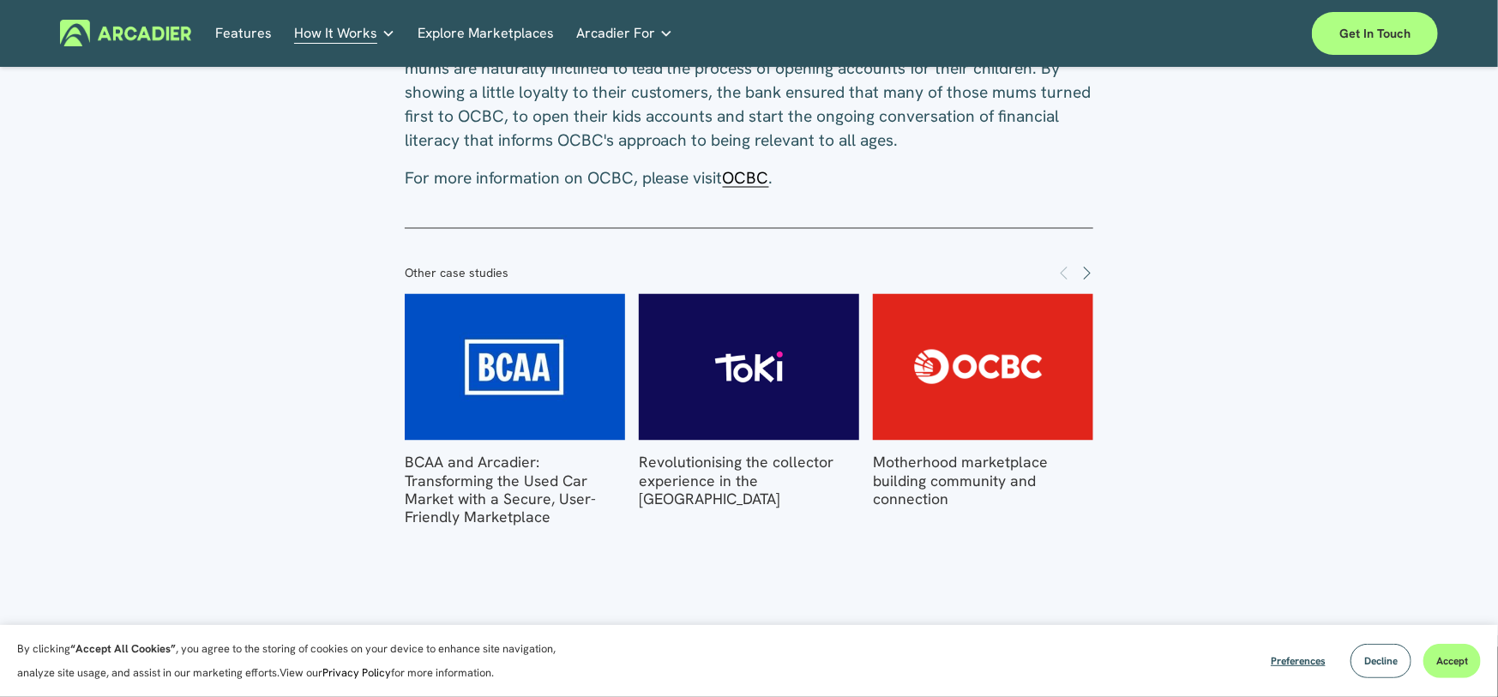 The width and height of the screenshot is (1498, 697). I want to click on img: BCAA and Arcadier: Transforming the Used Car Market with a Secure, User-Friendly Marketplace, so click(515, 367).